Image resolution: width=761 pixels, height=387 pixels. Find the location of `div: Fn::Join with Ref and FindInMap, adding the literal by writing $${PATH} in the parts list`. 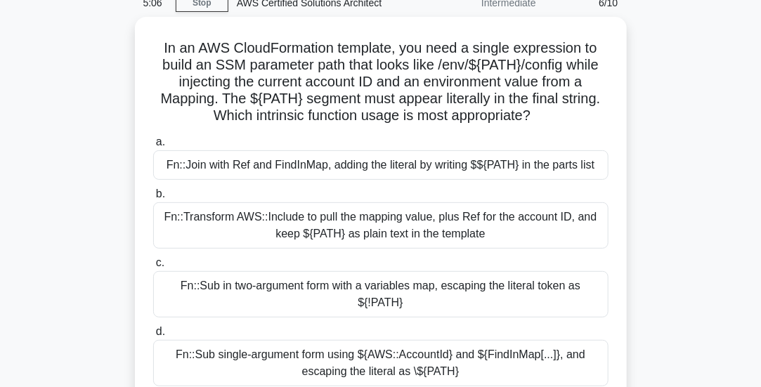

div: Fn::Join with Ref and FindInMap, adding the literal by writing $${PATH} in the parts list is located at coordinates (381, 165).